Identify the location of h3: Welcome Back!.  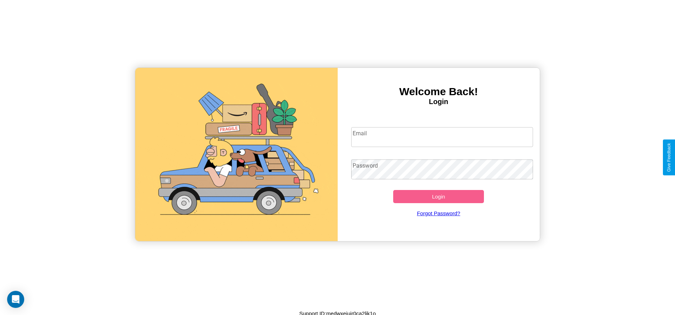
(438, 92).